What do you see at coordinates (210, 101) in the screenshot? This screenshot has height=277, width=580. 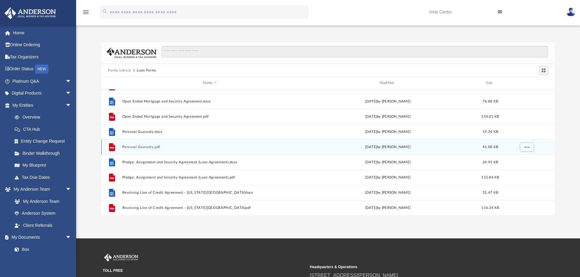 I see `button: Open Ended Mortgage and Security Agreement.docx` at bounding box center [210, 101].